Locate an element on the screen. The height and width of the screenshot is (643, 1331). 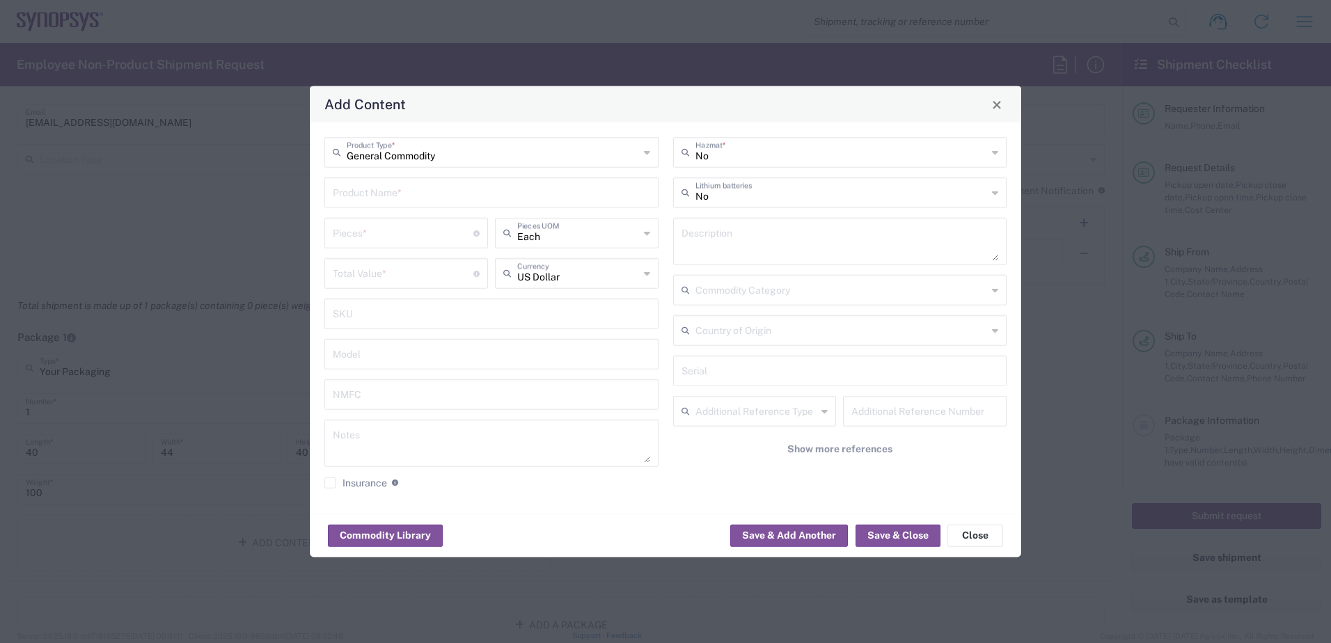
h4: Add Content is located at coordinates (365, 104).